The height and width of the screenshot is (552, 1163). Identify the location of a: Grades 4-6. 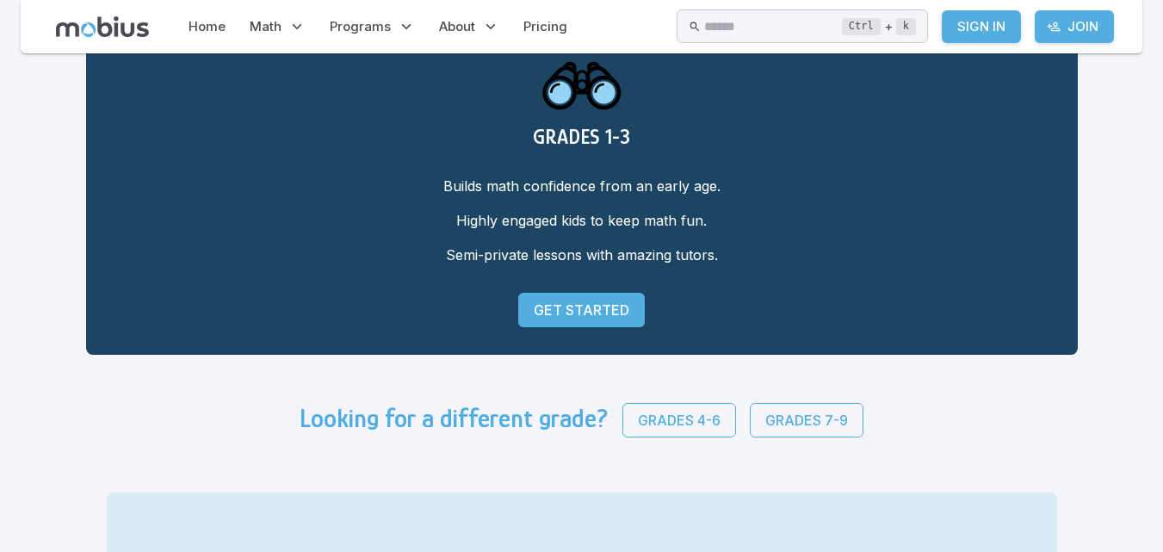
(679, 420).